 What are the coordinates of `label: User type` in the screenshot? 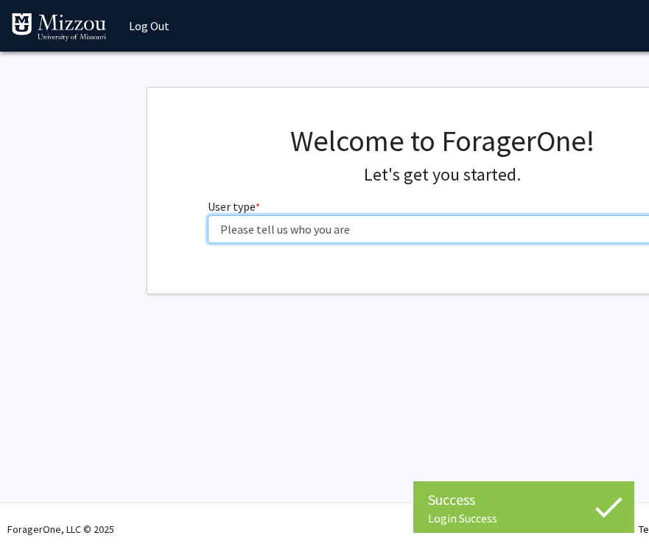 It's located at (233, 206).